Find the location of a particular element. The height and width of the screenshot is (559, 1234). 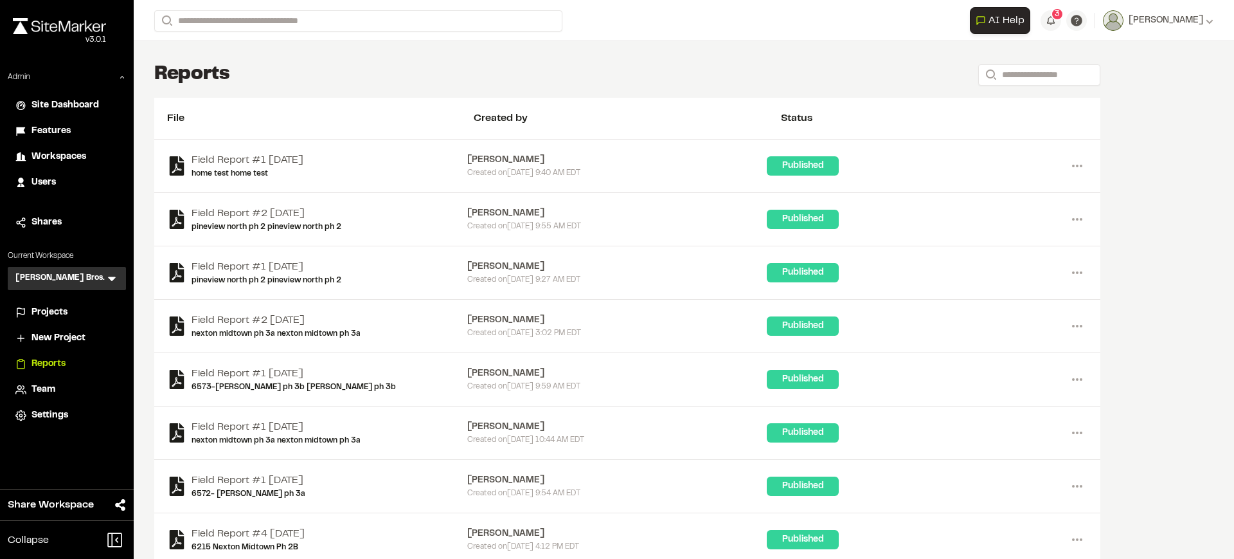

img: rebrand.png is located at coordinates (59, 26).